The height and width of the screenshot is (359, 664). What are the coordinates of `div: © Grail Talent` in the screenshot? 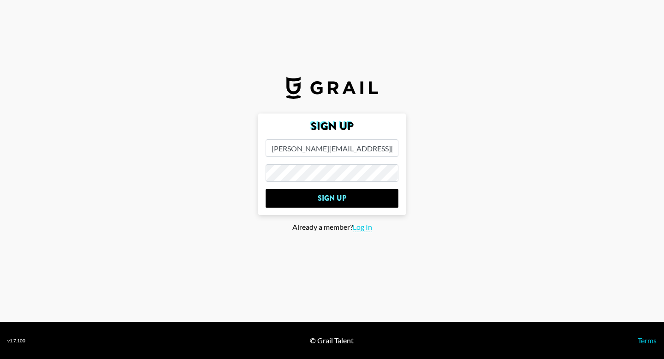 It's located at (331, 340).